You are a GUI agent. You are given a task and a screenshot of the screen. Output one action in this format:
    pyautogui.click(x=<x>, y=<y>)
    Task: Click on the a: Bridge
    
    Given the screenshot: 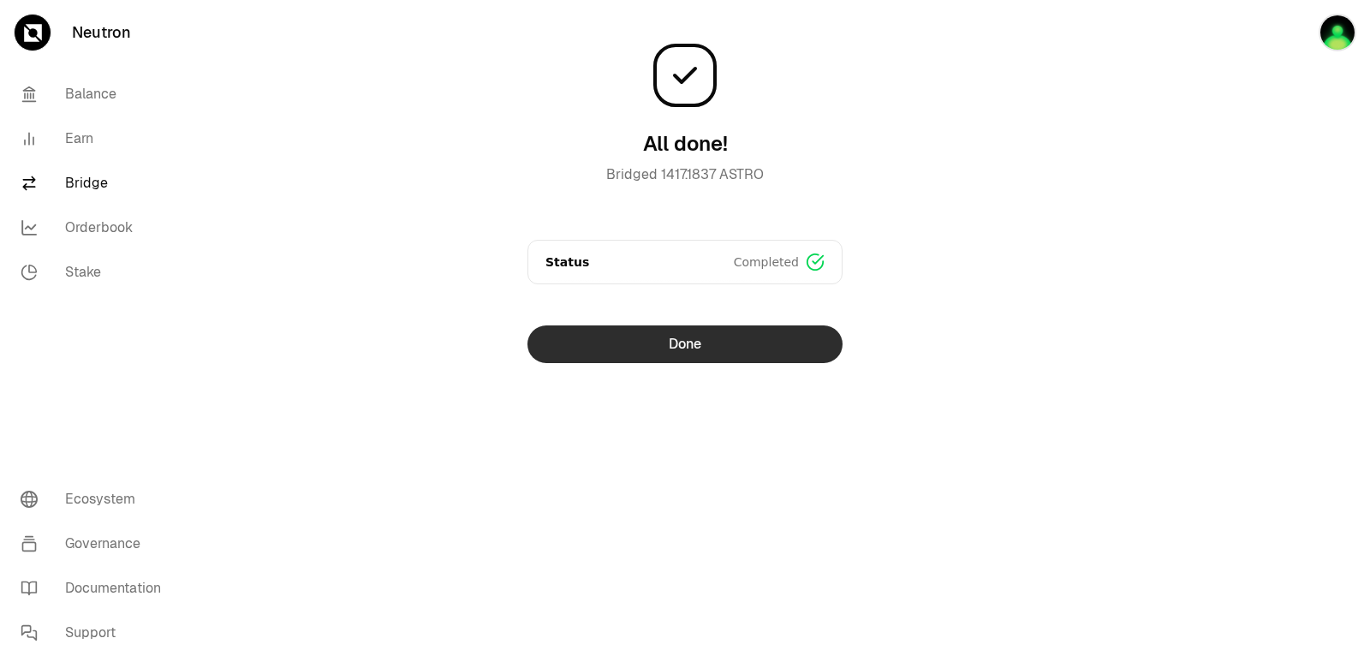 What is the action you would take?
    pyautogui.click(x=96, y=183)
    